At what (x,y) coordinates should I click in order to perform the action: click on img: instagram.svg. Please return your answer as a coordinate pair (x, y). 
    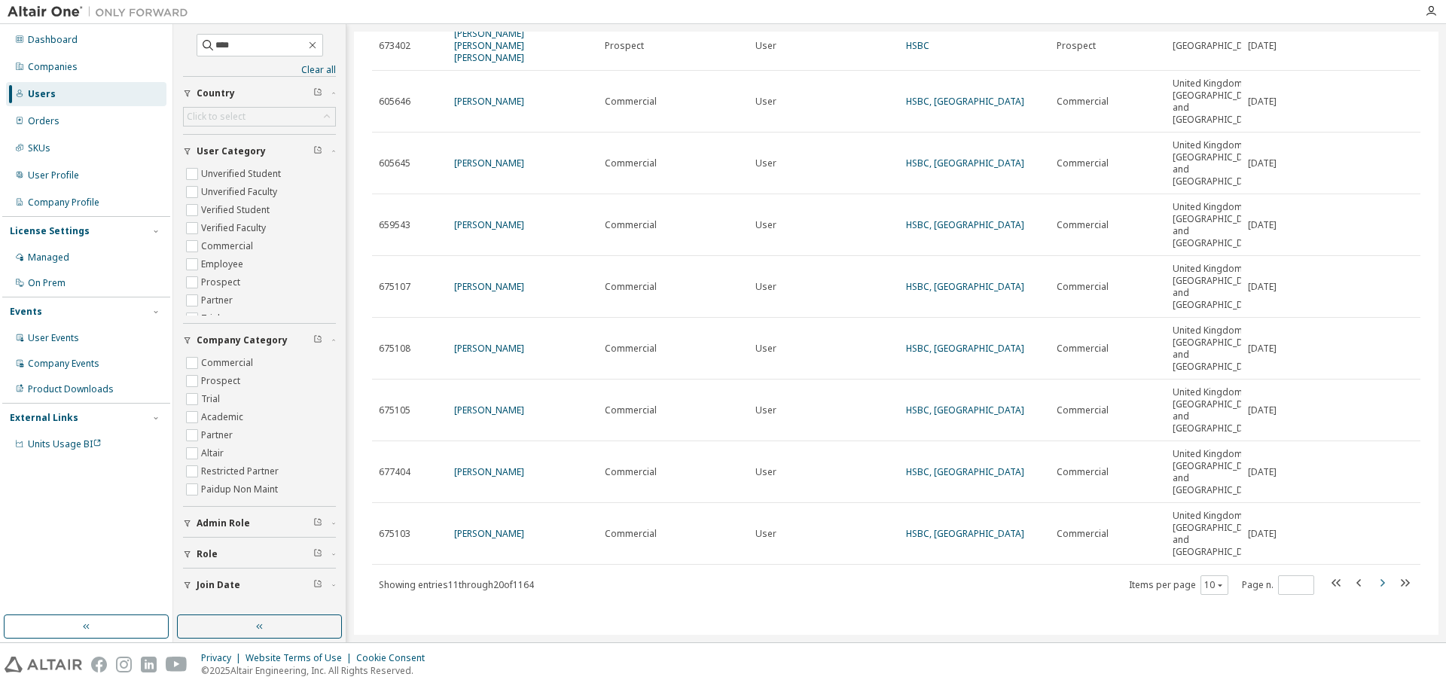
    Looking at the image, I should click on (123, 664).